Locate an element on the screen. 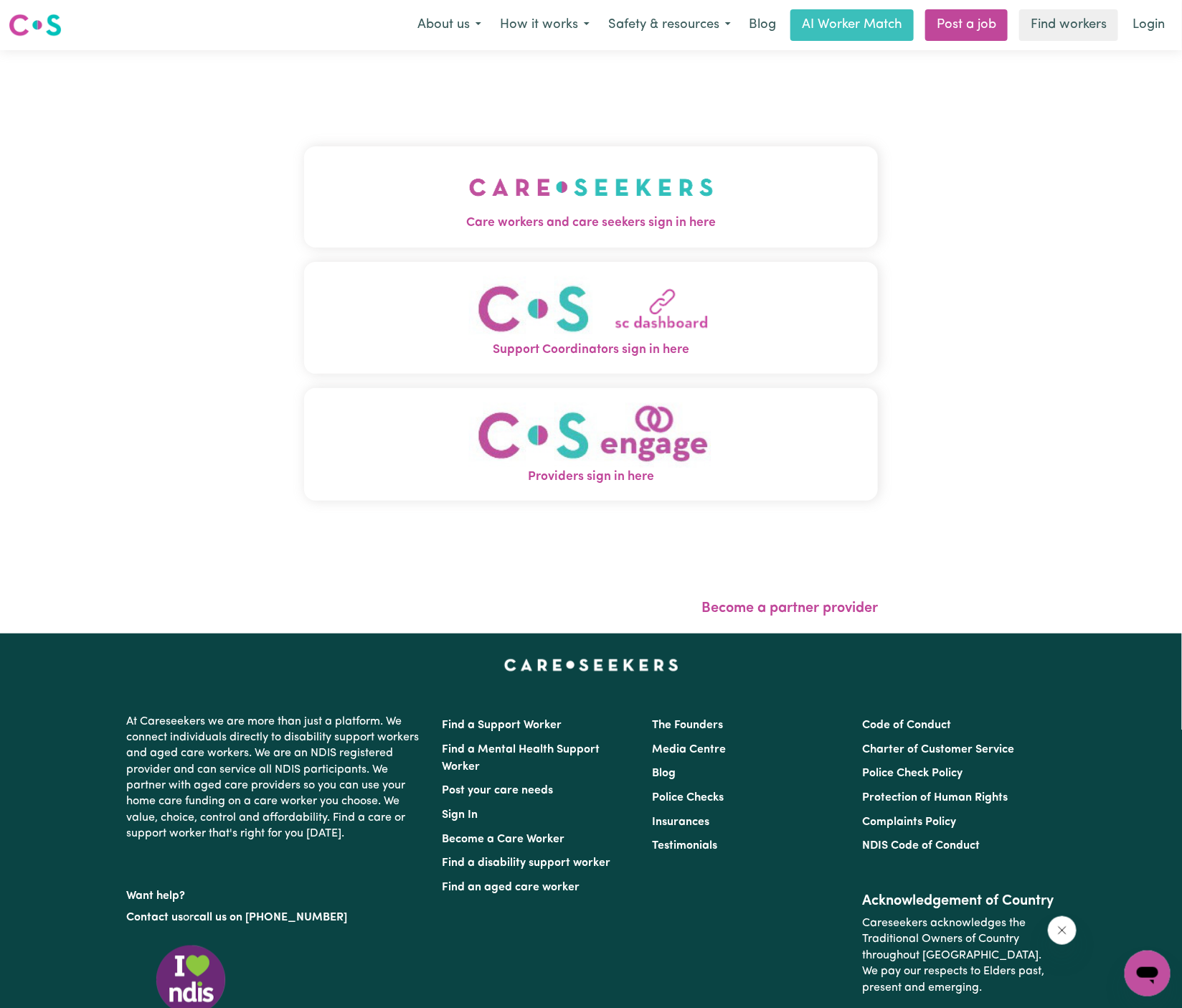 The width and height of the screenshot is (1182, 1008). a: Find workers is located at coordinates (1069, 25).